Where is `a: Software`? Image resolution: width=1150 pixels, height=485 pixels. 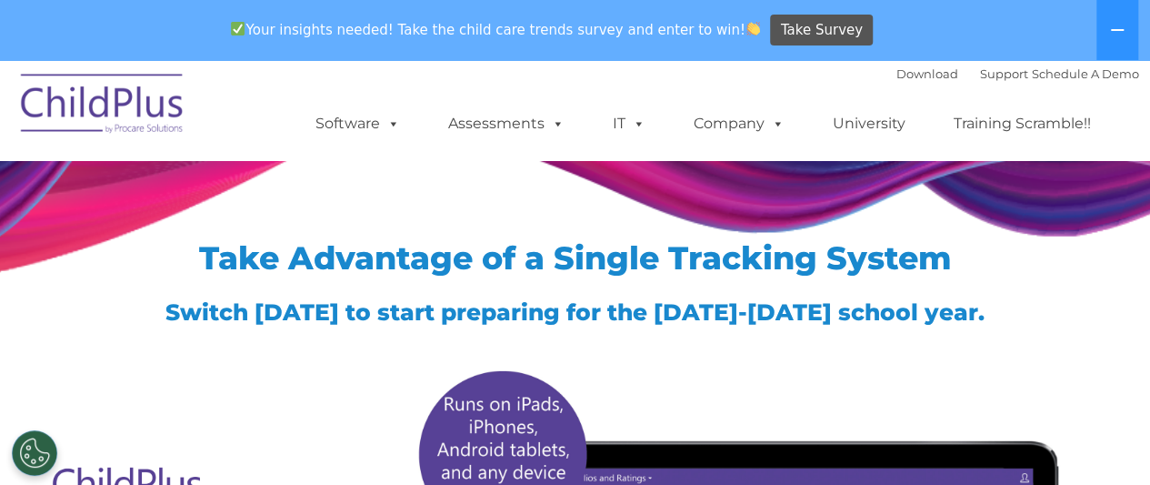
a: Software is located at coordinates (357, 124).